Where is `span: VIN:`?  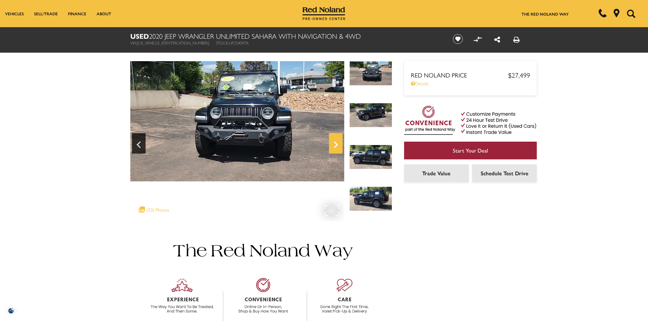 span: VIN: is located at coordinates (134, 43).